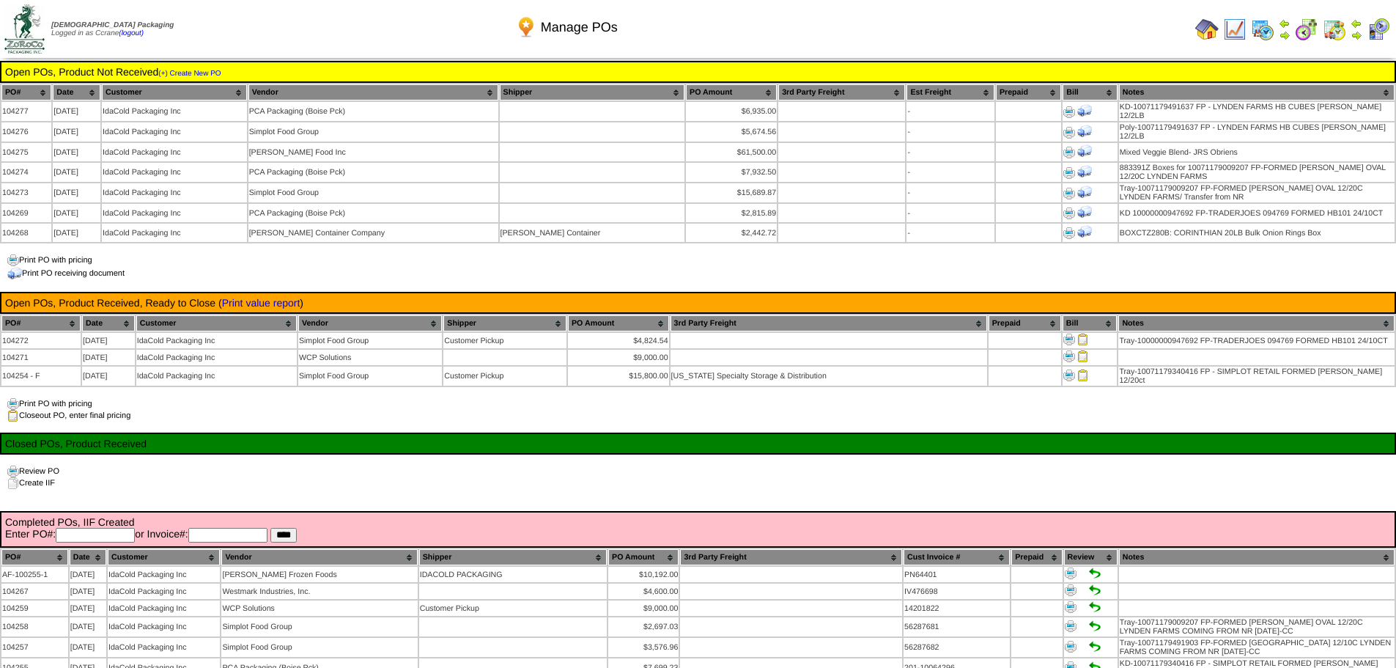 This screenshot has width=1396, height=668. I want to click on td: 104268, so click(26, 232).